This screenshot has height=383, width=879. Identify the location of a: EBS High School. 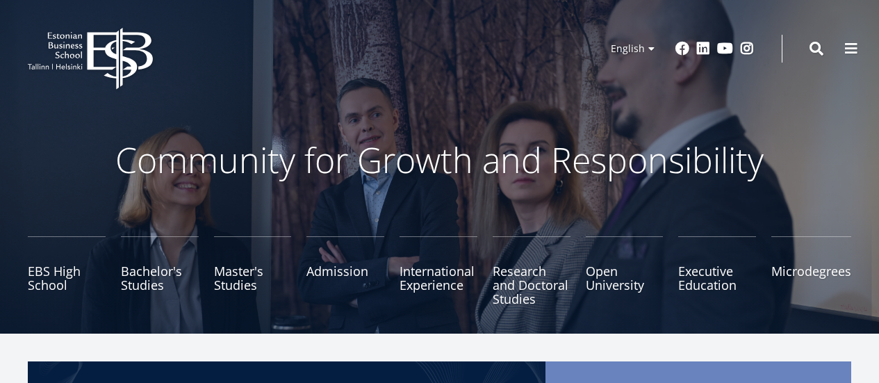
(67, 271).